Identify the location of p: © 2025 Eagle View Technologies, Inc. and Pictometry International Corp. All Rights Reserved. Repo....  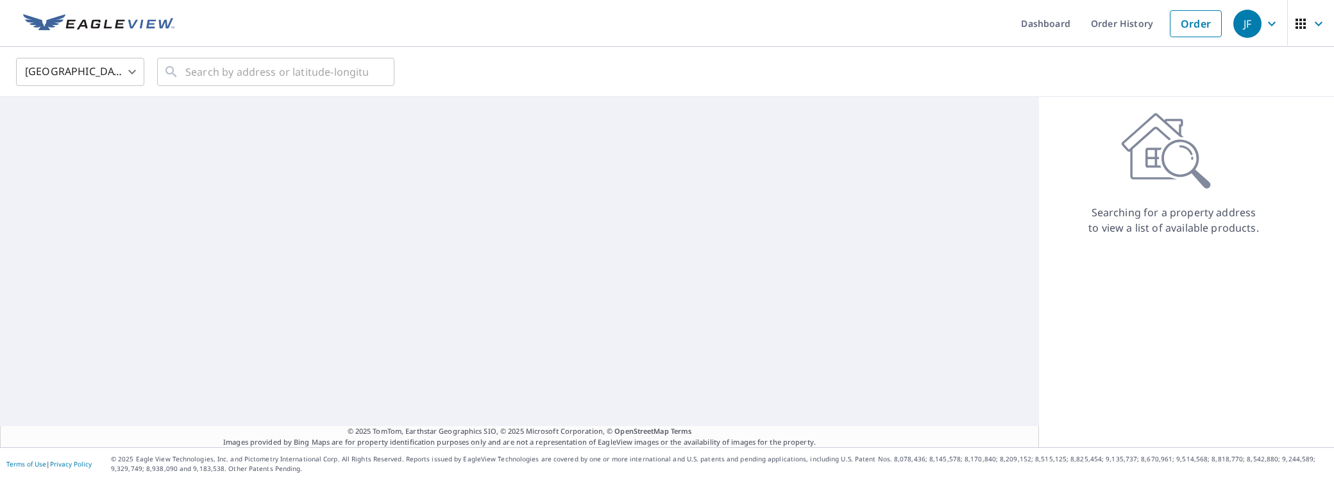
(719, 464).